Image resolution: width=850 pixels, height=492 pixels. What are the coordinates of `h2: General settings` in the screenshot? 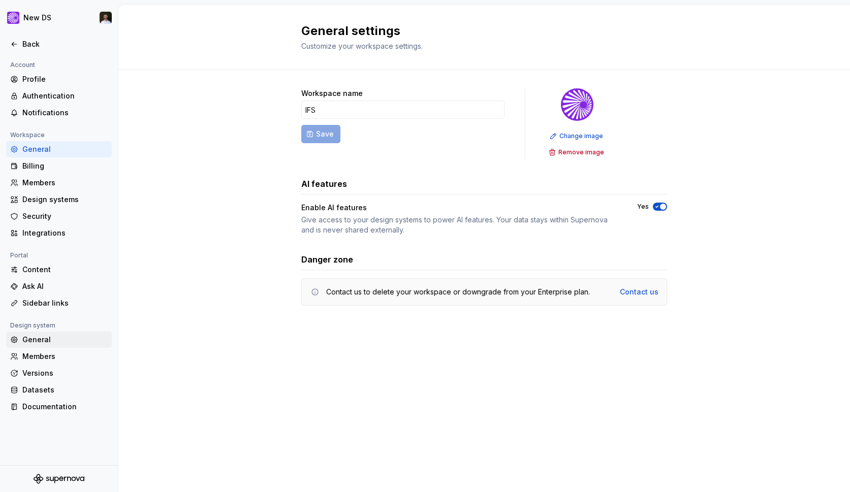 It's located at (478, 31).